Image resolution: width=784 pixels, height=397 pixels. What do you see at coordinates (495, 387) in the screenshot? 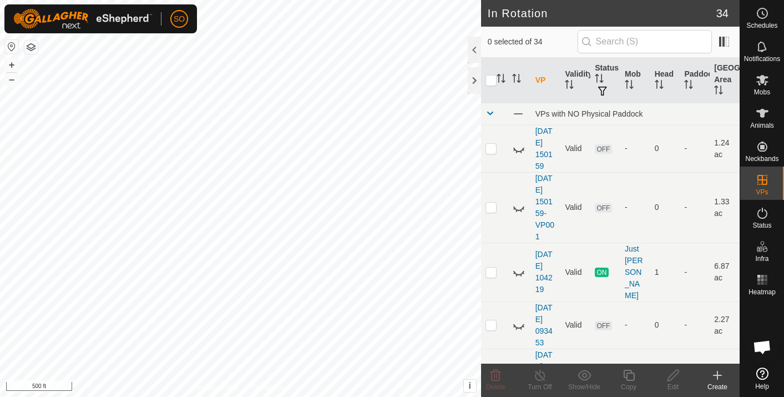
I see `span: Delete` at bounding box center [495, 387].